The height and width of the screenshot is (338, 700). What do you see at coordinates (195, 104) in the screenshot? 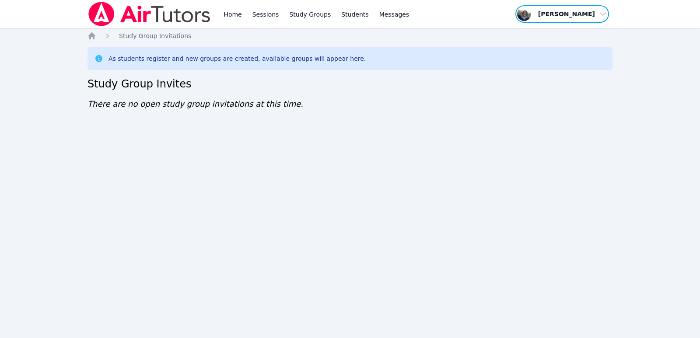
I see `span: There are no open study group invitations at this time.` at bounding box center [195, 104].